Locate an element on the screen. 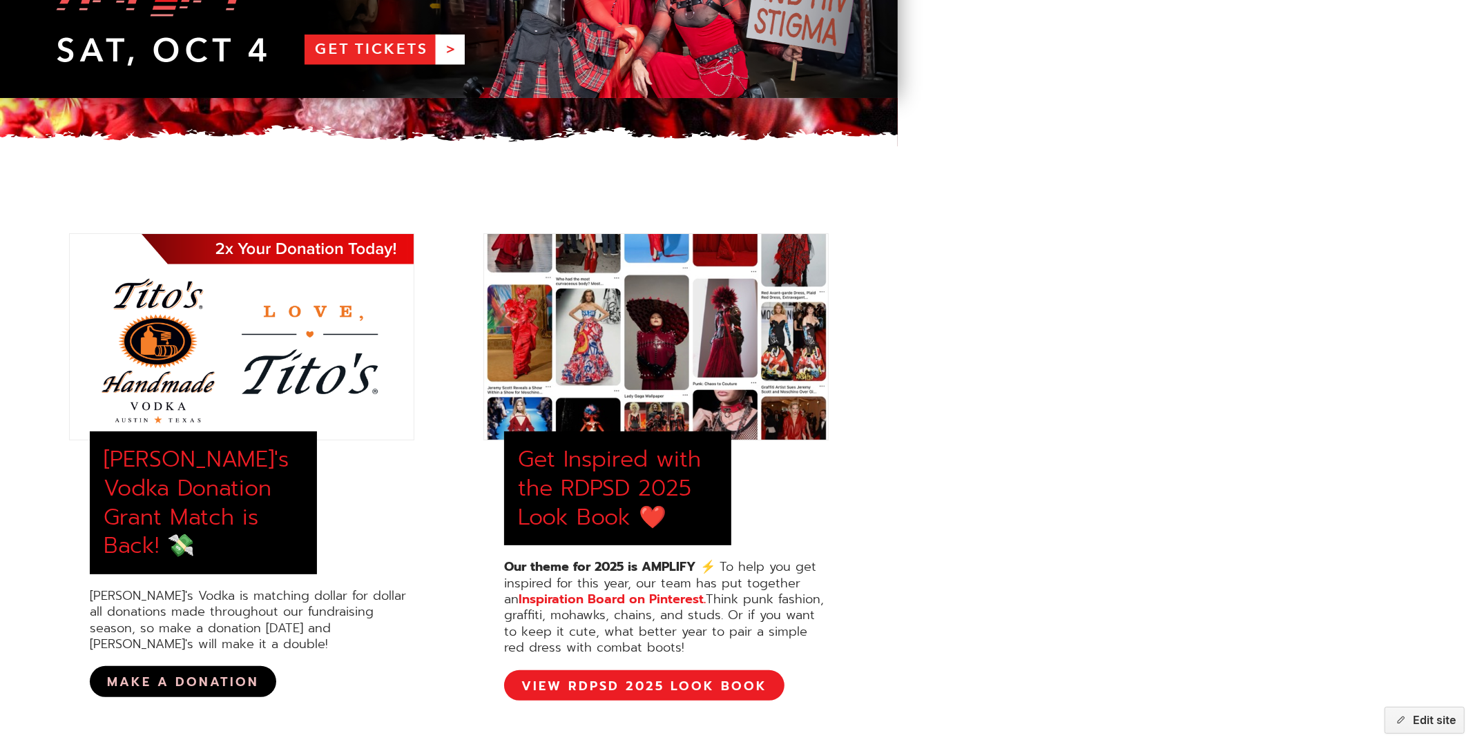 This screenshot has height=742, width=1473. a: Inspiration Board on Pinterest. is located at coordinates (612, 599).